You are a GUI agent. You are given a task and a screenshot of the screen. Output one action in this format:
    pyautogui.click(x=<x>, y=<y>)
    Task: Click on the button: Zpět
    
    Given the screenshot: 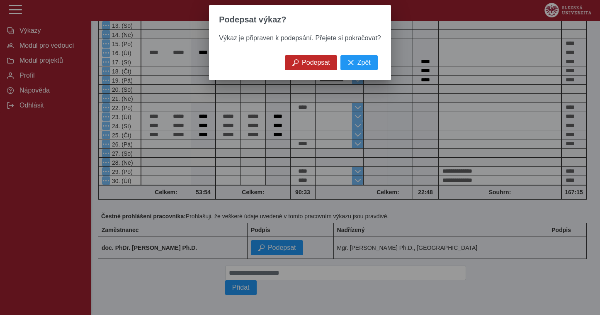 What is the action you would take?
    pyautogui.click(x=359, y=63)
    